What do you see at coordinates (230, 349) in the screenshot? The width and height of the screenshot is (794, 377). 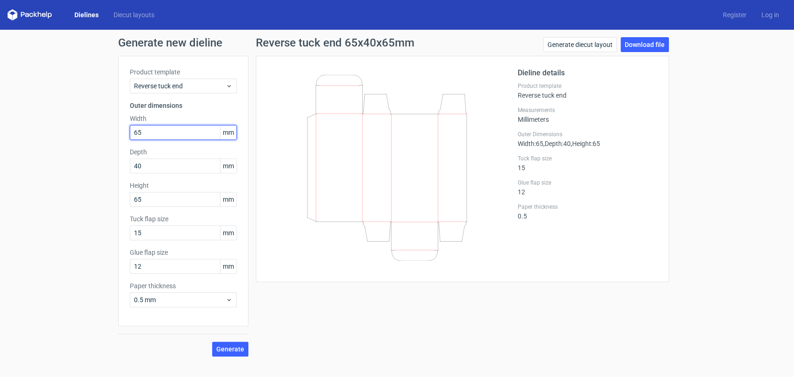 I see `span: Generate` at bounding box center [230, 349].